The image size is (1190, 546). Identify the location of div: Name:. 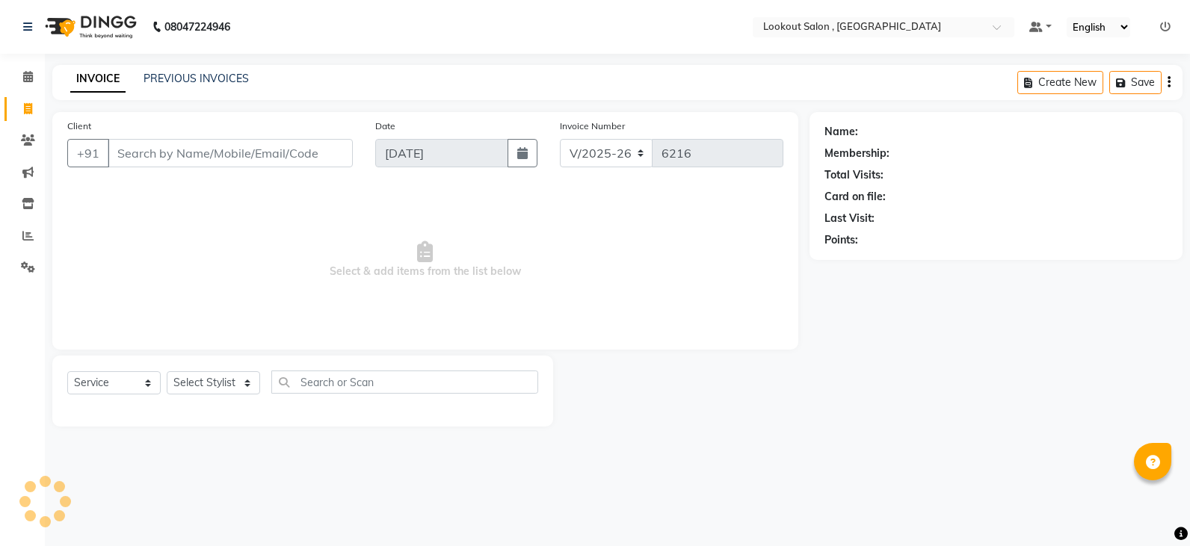
(841, 132).